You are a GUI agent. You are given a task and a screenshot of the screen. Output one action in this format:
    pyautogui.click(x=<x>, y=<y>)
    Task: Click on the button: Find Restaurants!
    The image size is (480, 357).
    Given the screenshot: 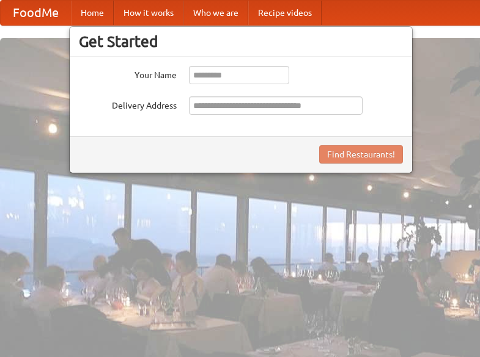 What is the action you would take?
    pyautogui.click(x=360, y=155)
    